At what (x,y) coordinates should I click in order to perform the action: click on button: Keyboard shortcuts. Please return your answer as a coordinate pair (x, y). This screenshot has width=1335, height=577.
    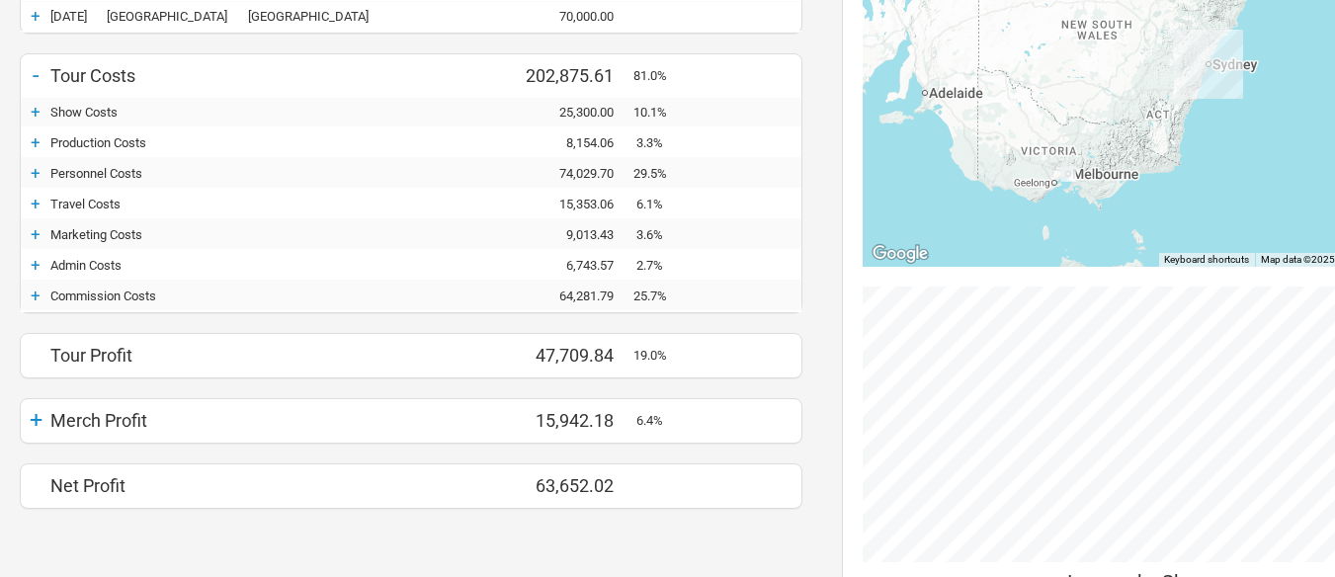
    Looking at the image, I should click on (1207, 260).